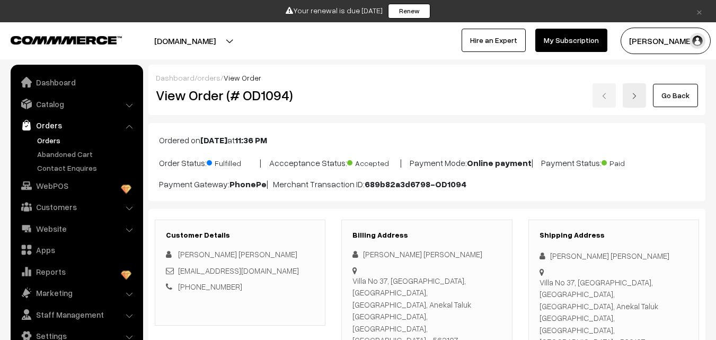  Describe the element at coordinates (628, 162) in the screenshot. I see `span: Paid` at that location.